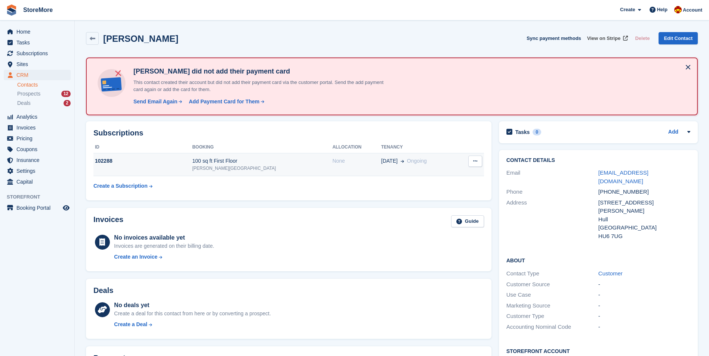 Image resolution: width=709 pixels, height=356 pixels. I want to click on span: Help, so click(662, 10).